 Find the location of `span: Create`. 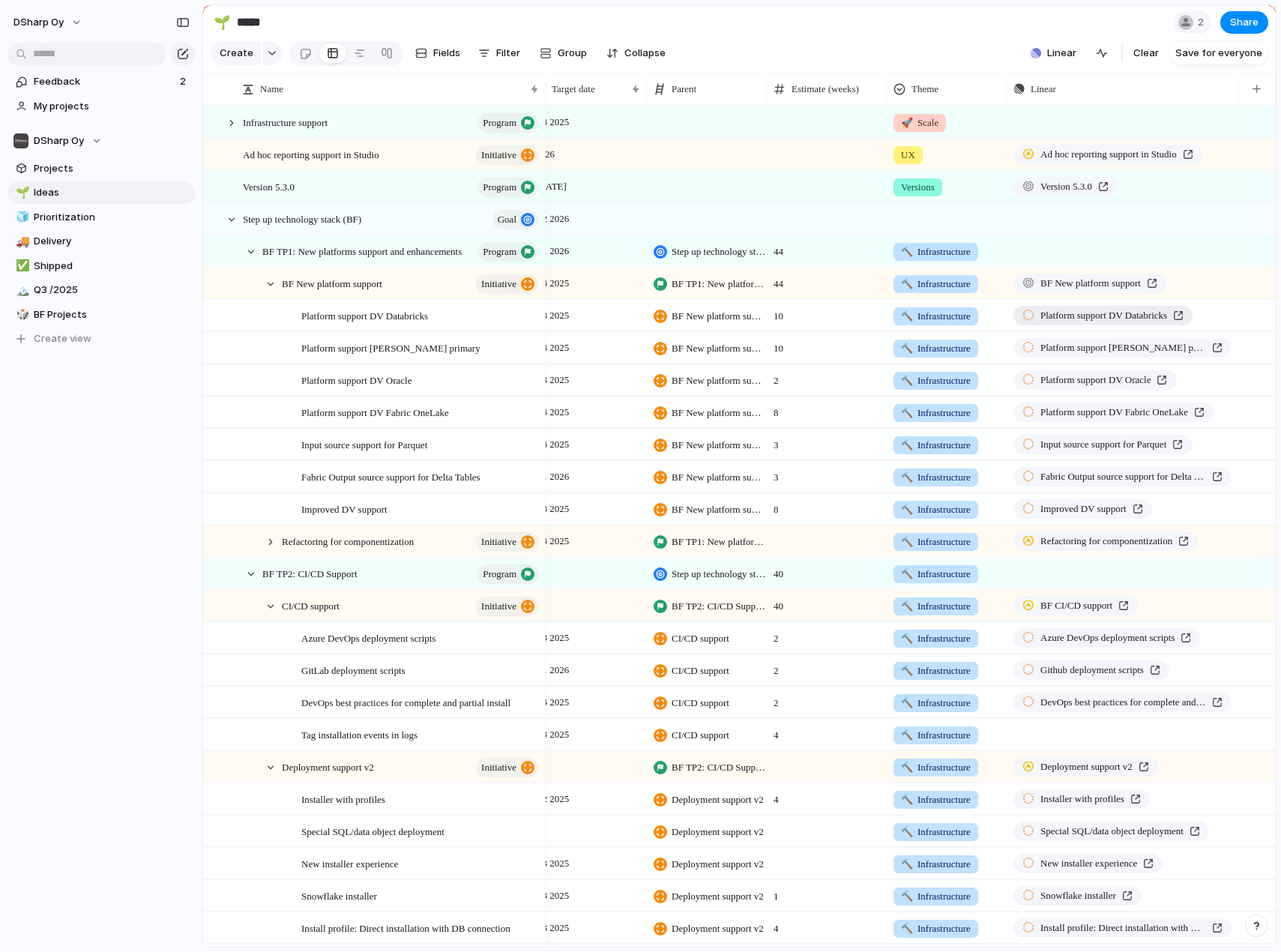

span: Create is located at coordinates (236, 53).